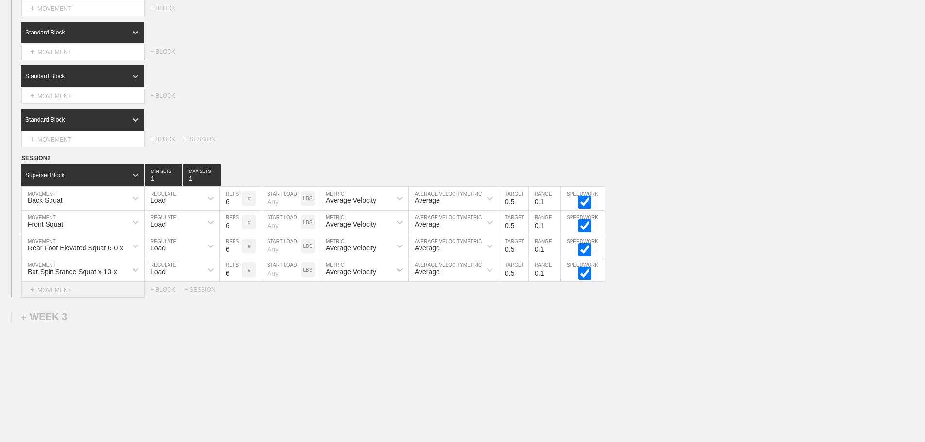 The height and width of the screenshot is (442, 925). What do you see at coordinates (202, 175) in the screenshot?
I see `input: None` at bounding box center [202, 175].